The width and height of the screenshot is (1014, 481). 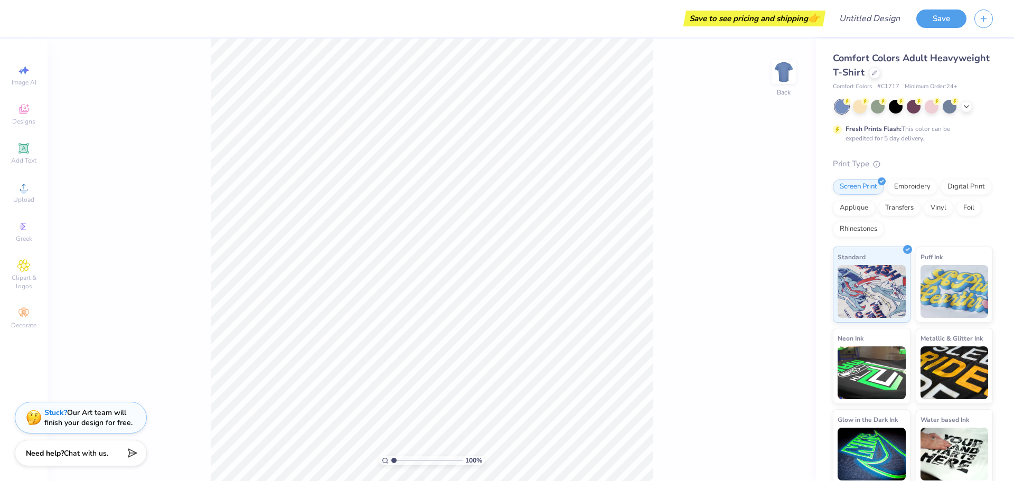 What do you see at coordinates (912, 164) in the screenshot?
I see `div: Print Type` at bounding box center [912, 164].